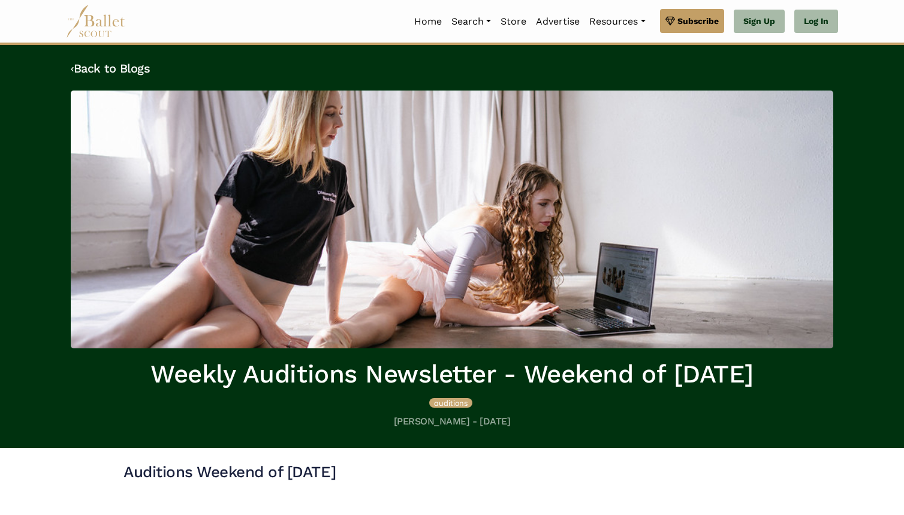 The height and width of the screenshot is (515, 904). Describe the element at coordinates (110, 68) in the screenshot. I see `a: ‹Back to Blogs` at that location.